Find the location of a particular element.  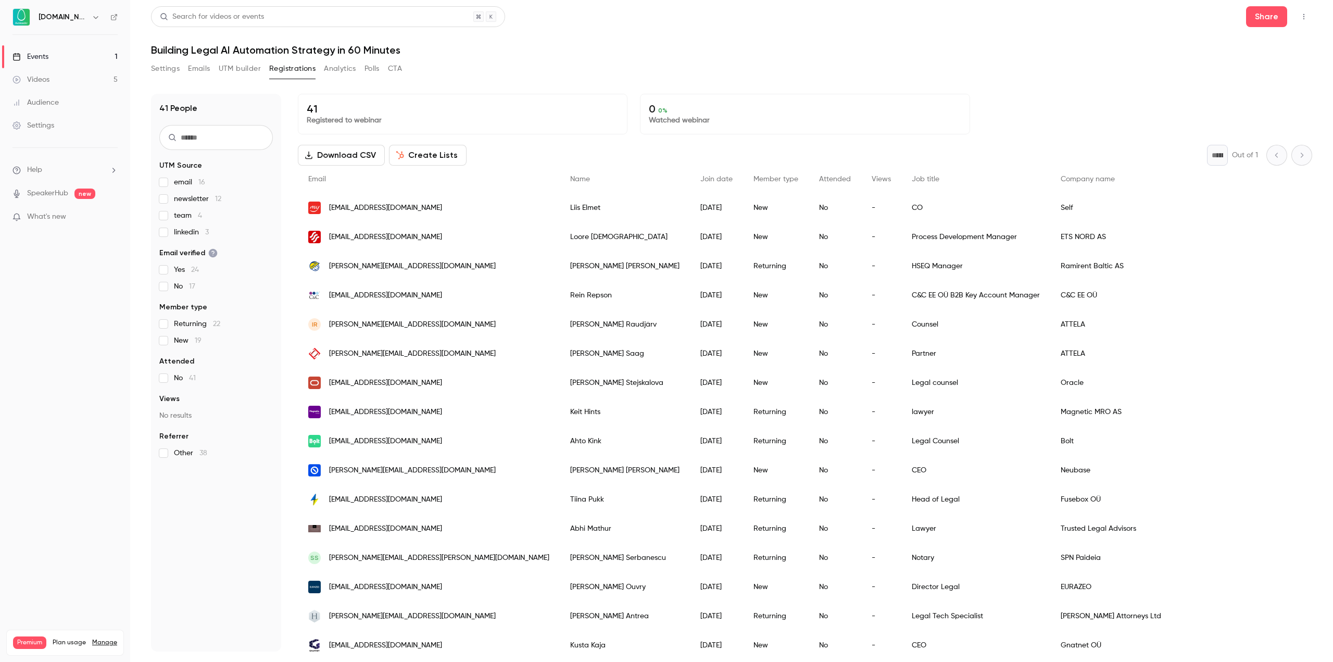

span: Attended is located at coordinates (177, 361).